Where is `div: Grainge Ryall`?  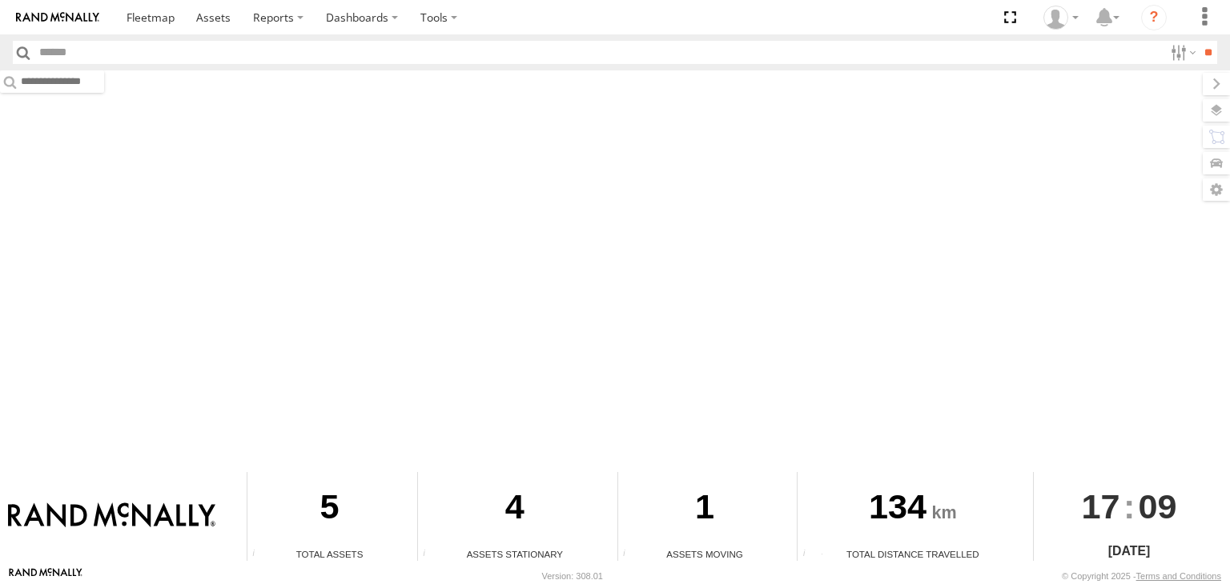
div: Grainge Ryall is located at coordinates (1061, 18).